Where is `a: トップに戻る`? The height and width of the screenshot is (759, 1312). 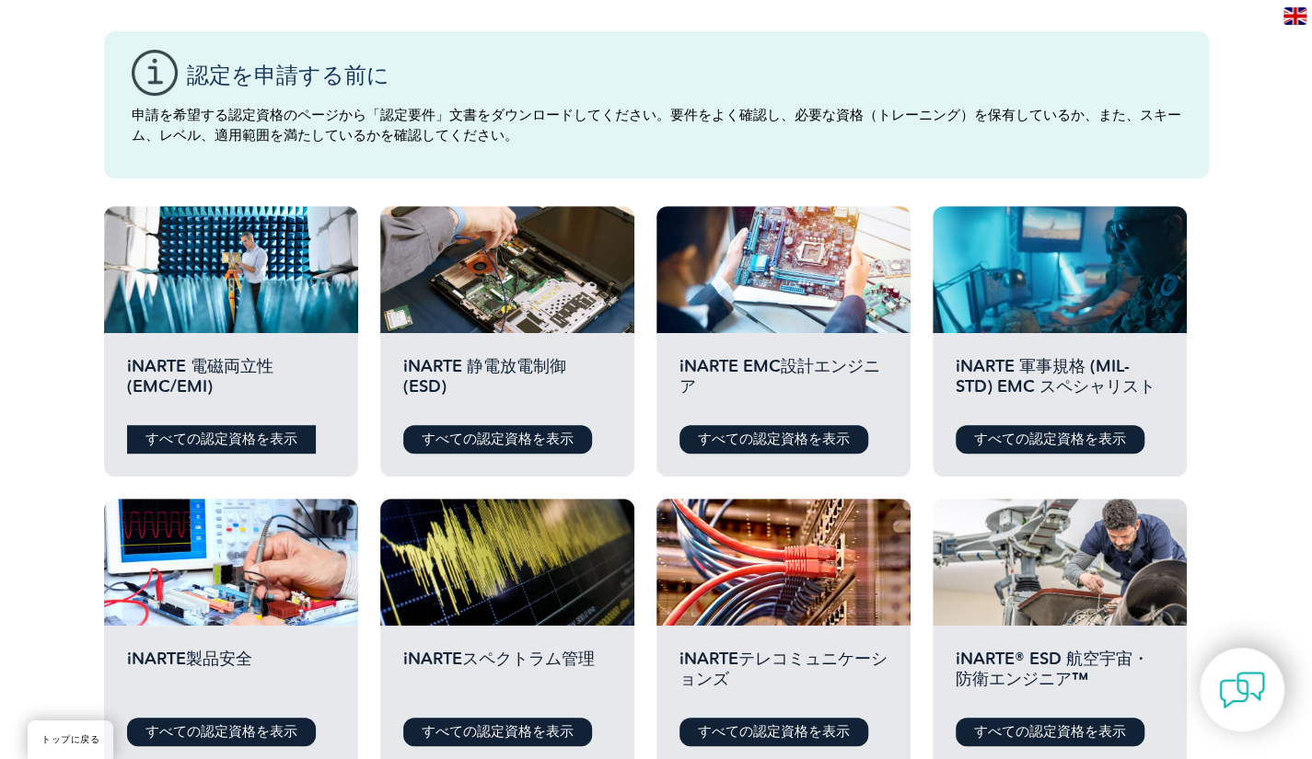 a: トップに戻る is located at coordinates (70, 740).